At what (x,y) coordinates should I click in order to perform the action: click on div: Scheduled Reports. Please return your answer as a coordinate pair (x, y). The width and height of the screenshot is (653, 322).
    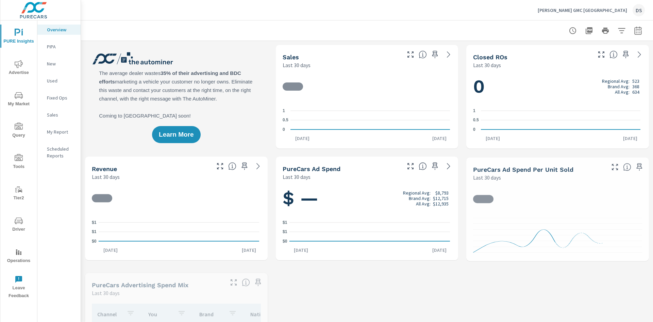
    Looking at the image, I should click on (59, 152).